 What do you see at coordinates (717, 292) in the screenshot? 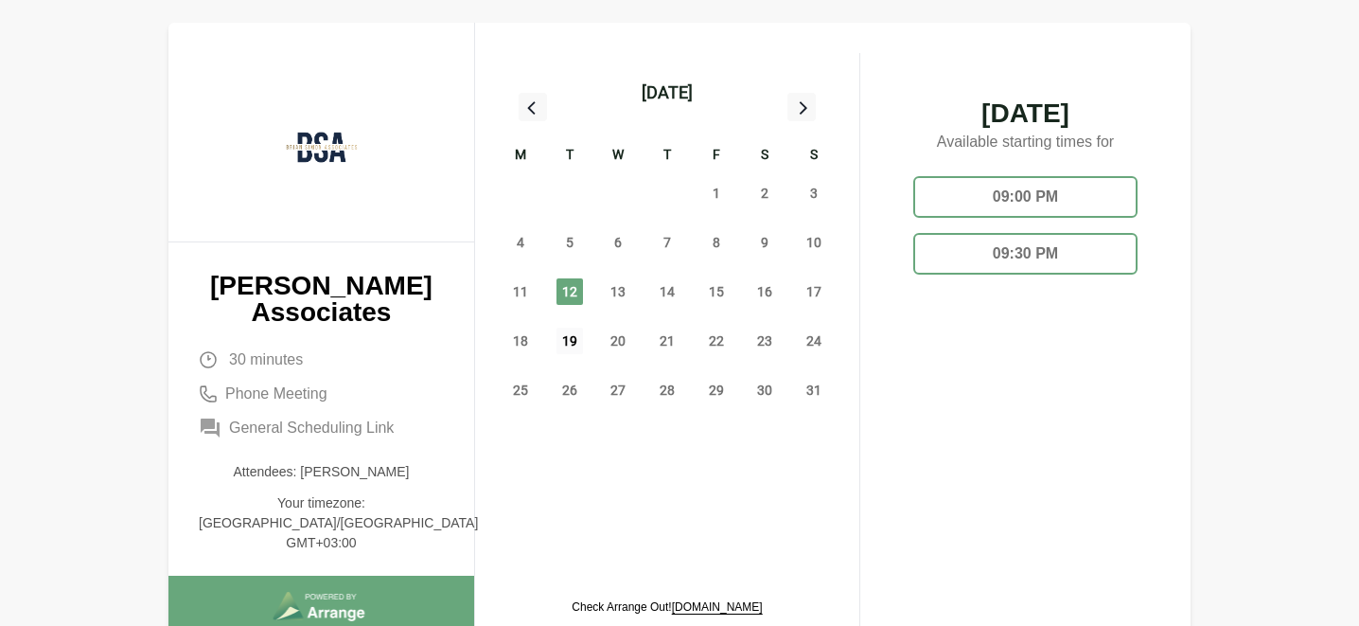
I see `span: Friday 15 August 2025` at bounding box center [717, 292].